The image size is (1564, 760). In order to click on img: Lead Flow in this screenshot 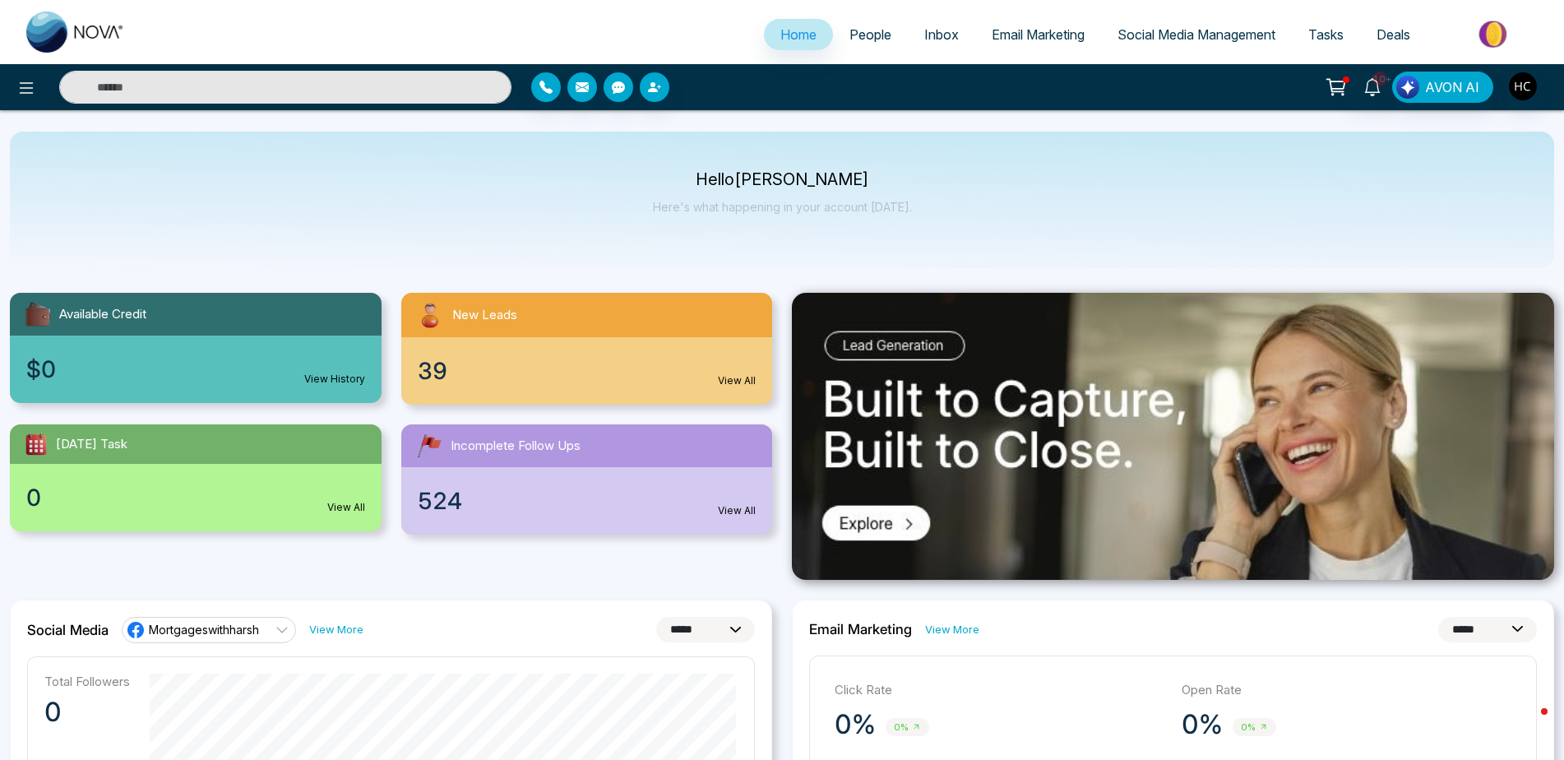, I will do `click(1408, 87)`.